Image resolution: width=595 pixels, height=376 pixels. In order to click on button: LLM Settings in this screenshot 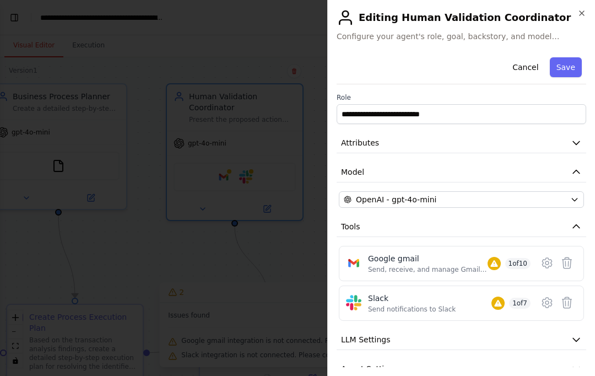, I will do `click(461, 340)`.